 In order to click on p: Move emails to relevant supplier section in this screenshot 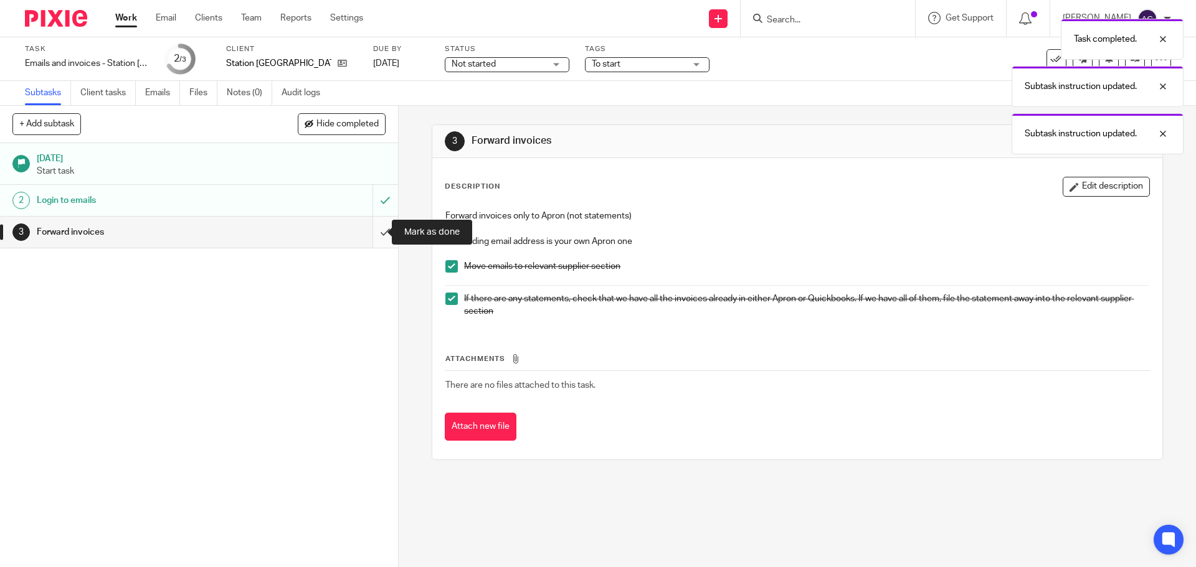, I will do `click(806, 267)`.